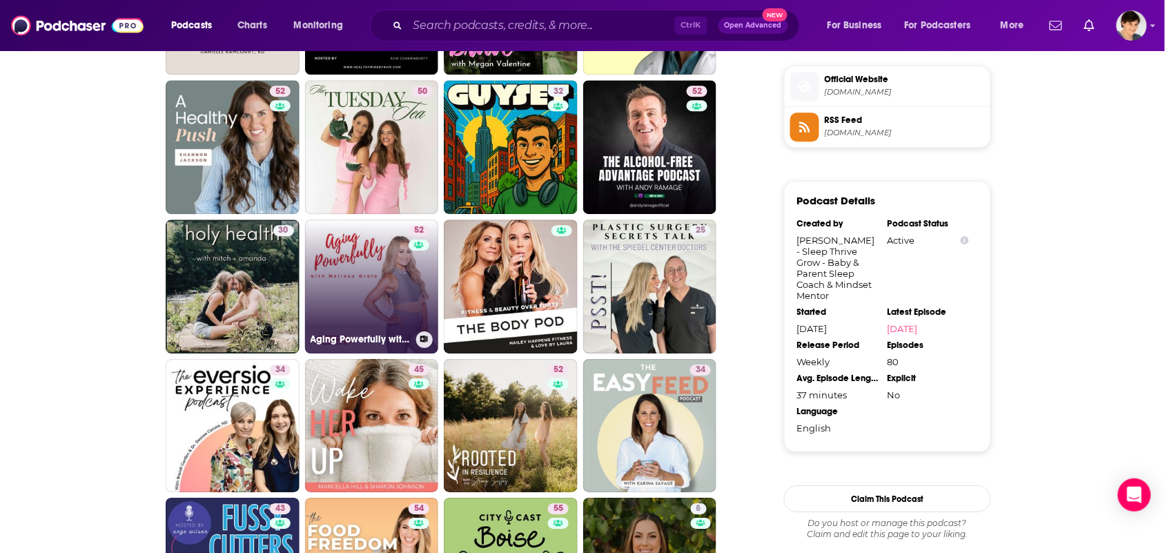 Image resolution: width=1165 pixels, height=553 pixels. Describe the element at coordinates (838, 224) in the screenshot. I see `div: Created by` at that location.